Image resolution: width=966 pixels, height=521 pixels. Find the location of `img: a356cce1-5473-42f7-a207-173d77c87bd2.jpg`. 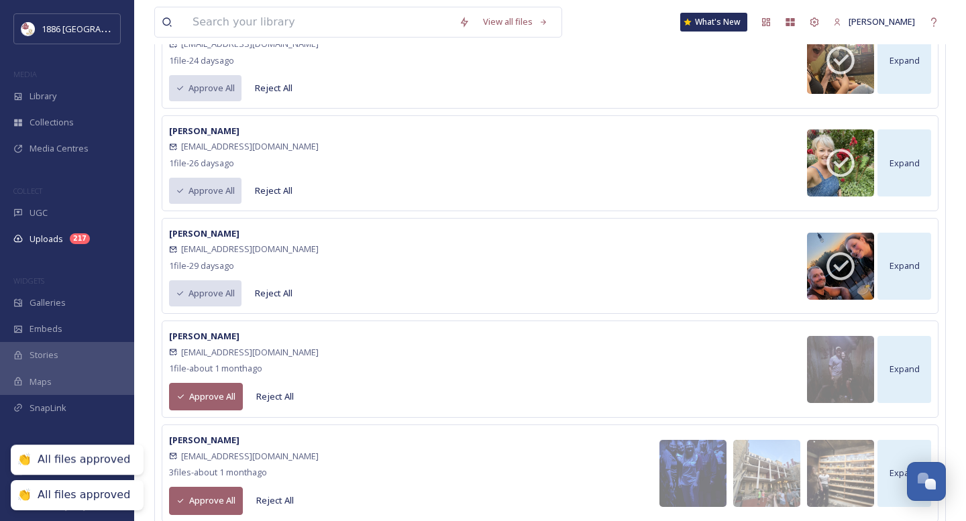

img: a356cce1-5473-42f7-a207-173d77c87bd2.jpg is located at coordinates (693, 473).